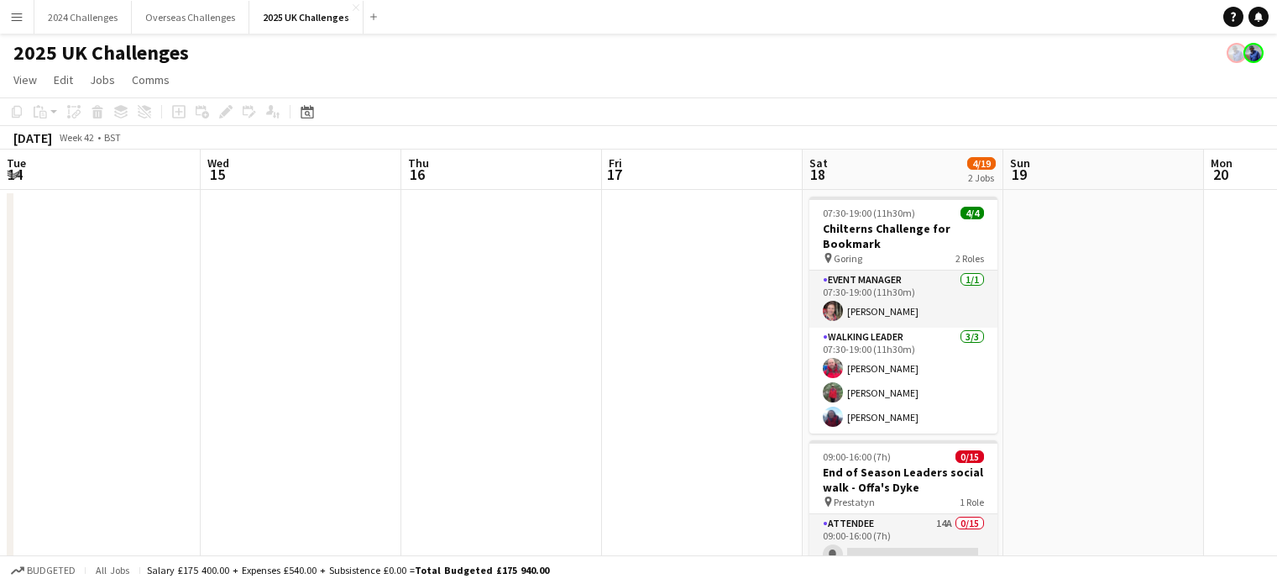  What do you see at coordinates (615, 163) in the screenshot?
I see `span: Fri` at bounding box center [615, 163].